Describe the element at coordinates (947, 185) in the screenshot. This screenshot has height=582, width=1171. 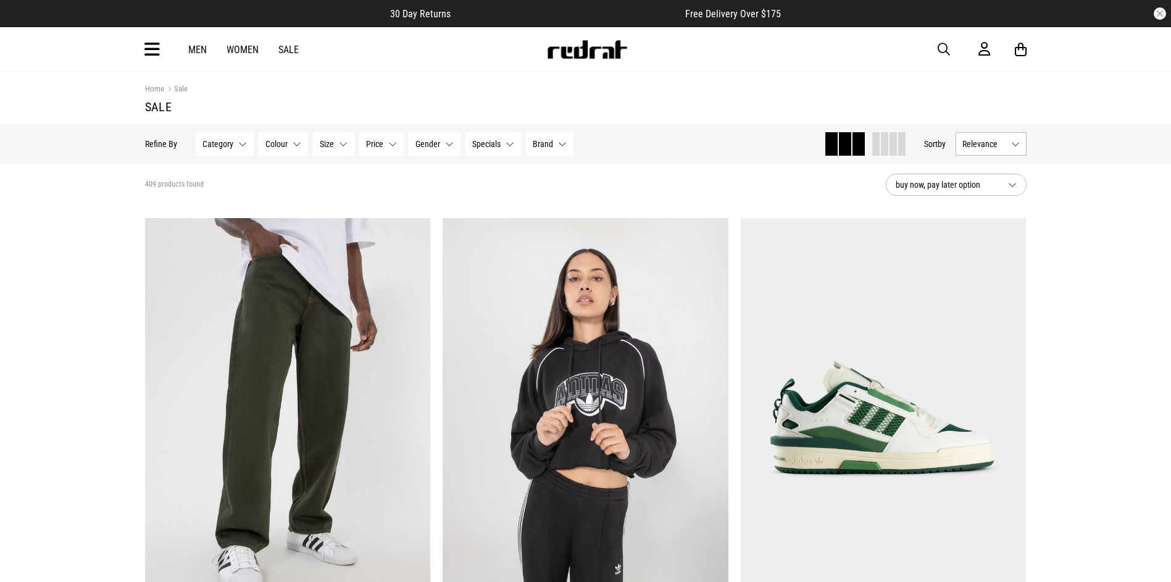
I see `span: buy now, pay later option` at that location.